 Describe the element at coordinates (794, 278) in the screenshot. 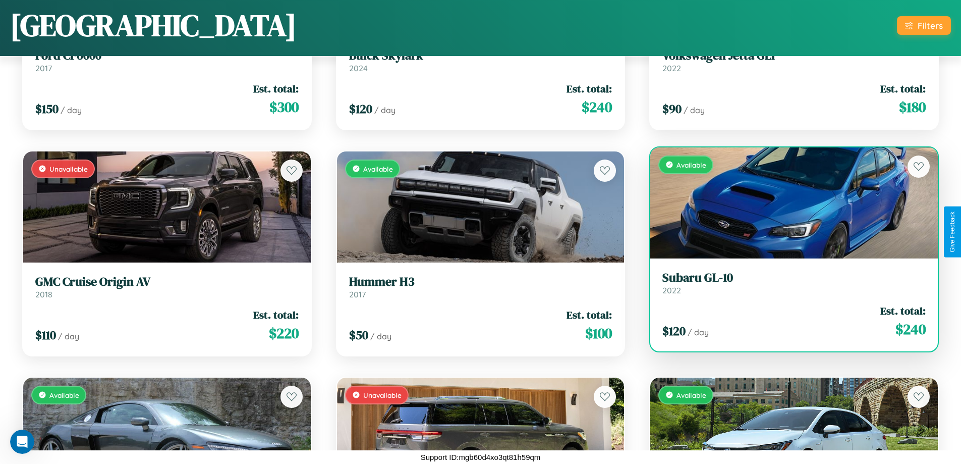

I see `h3: Subaru GL-10` at that location.